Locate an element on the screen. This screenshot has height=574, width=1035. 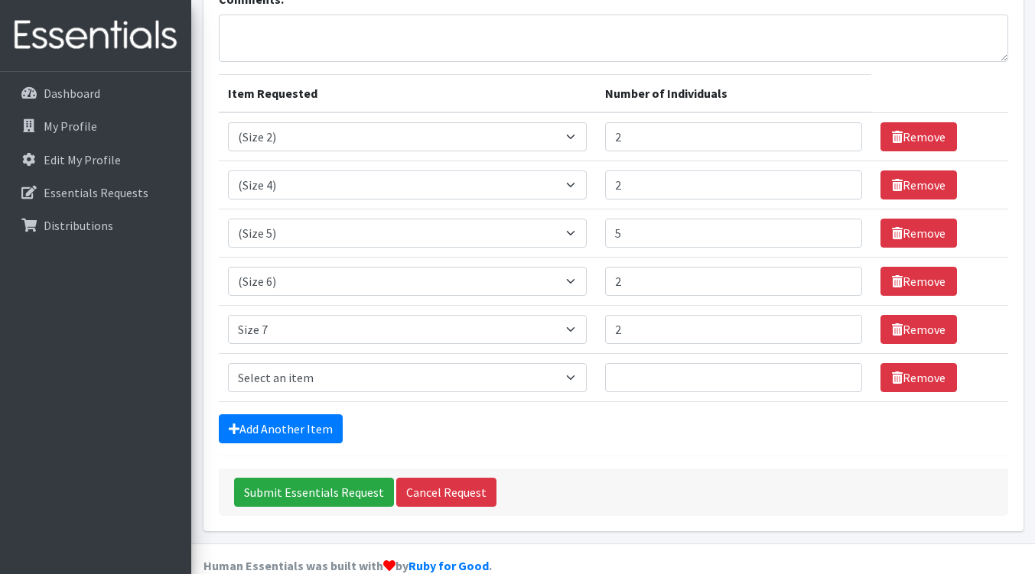
p: Essentials Requests is located at coordinates (96, 193).